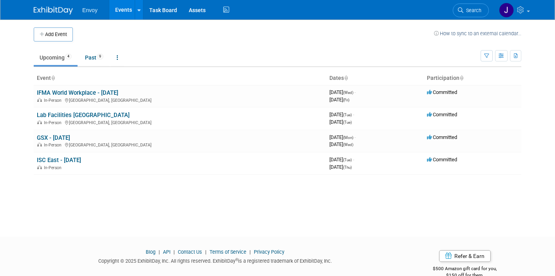 The image size is (555, 276). Describe the element at coordinates (215, 260) in the screenshot. I see `div: Copyright © 2025 ExhibitDay, Inc. All rights reserved. ExhibitDay is a registered trademark of Ex...` at that location.